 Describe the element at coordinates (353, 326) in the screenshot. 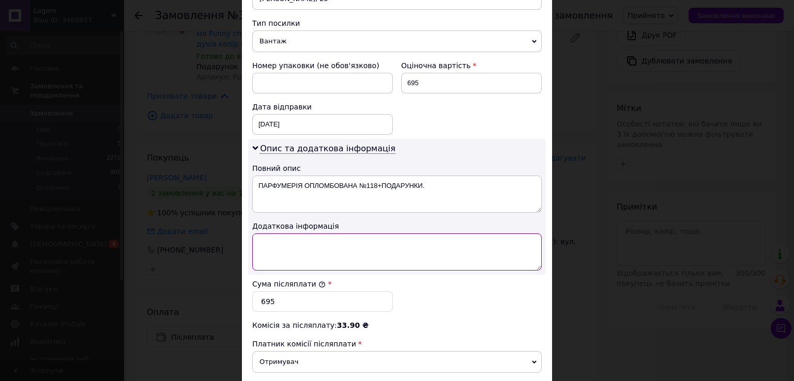

I see `span: 33.90 ₴` at that location.